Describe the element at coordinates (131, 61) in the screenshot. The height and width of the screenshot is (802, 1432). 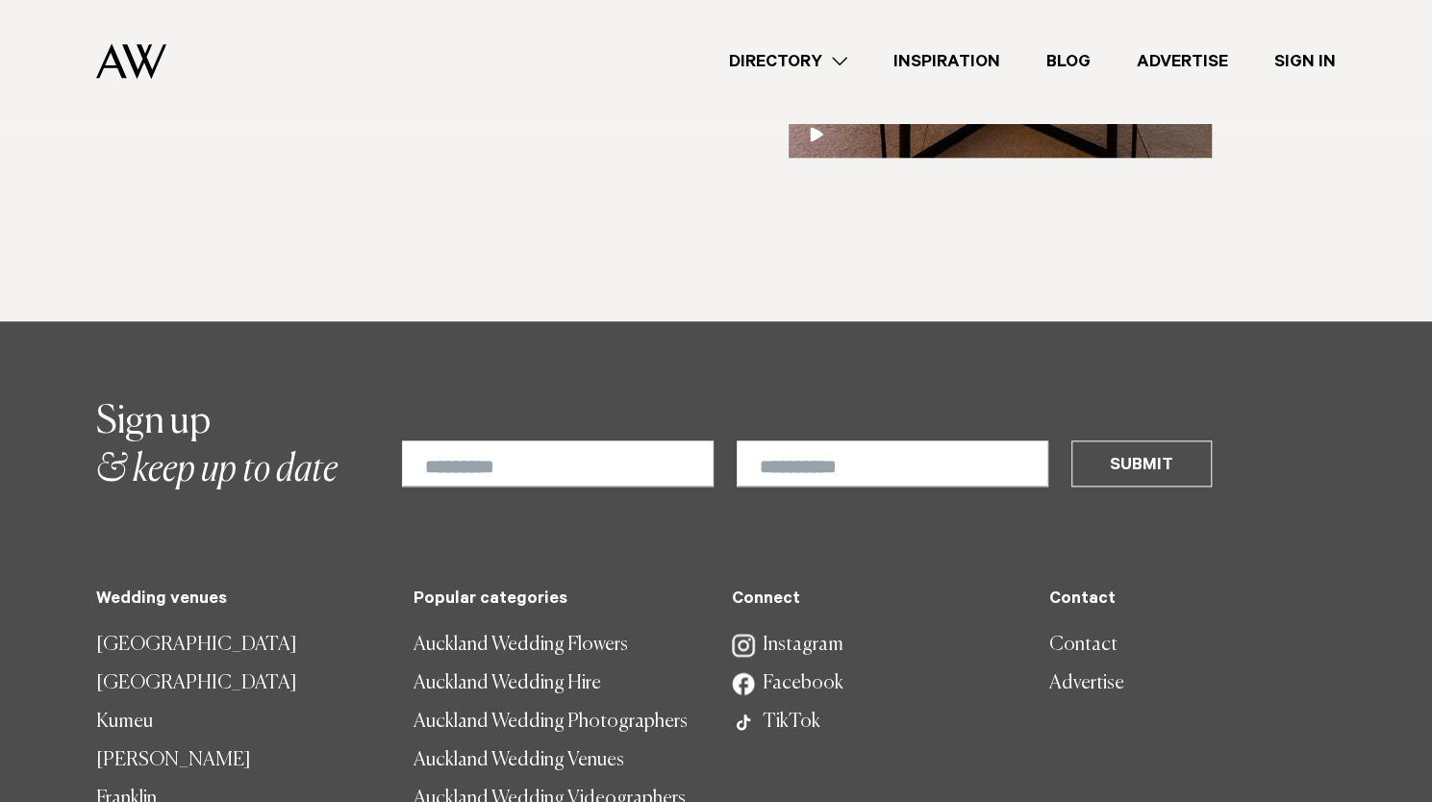
I see `img: Auckland Weddings Logo` at that location.